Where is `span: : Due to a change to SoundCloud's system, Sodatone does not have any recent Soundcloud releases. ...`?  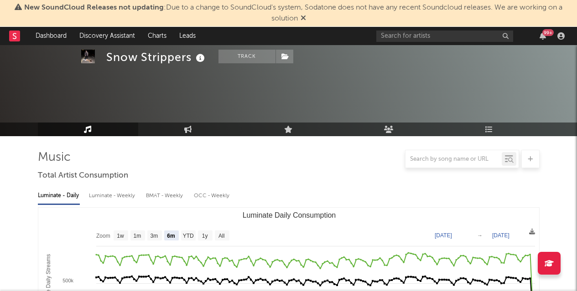 span: : Due to a change to SoundCloud's system, Sodatone does not have any recent Soundcloud releases. ... is located at coordinates (293, 13).